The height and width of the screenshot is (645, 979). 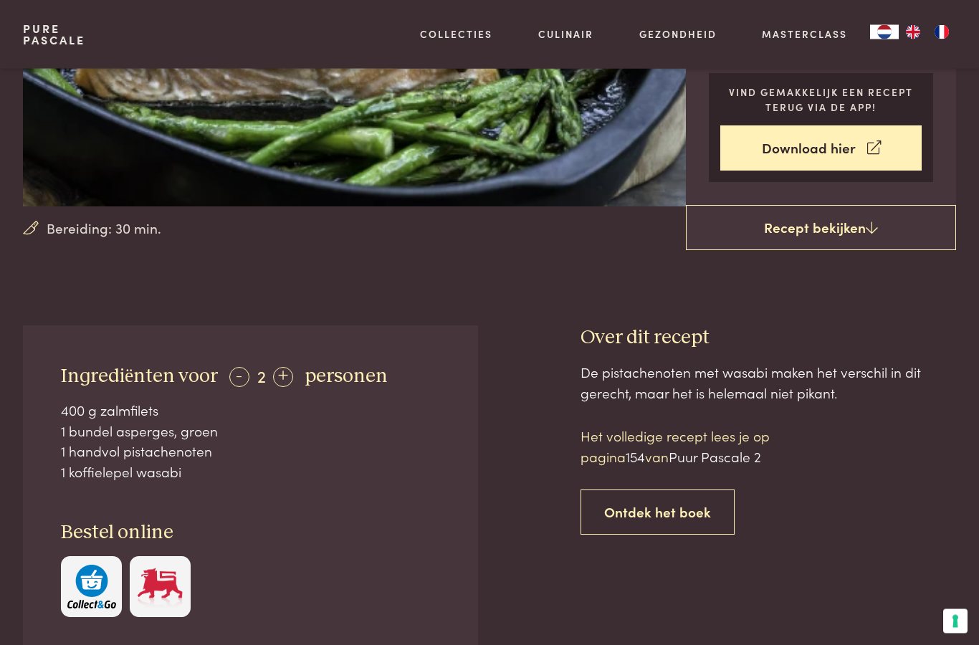 I want to click on div: 1 bundel asperges, groen, so click(x=250, y=431).